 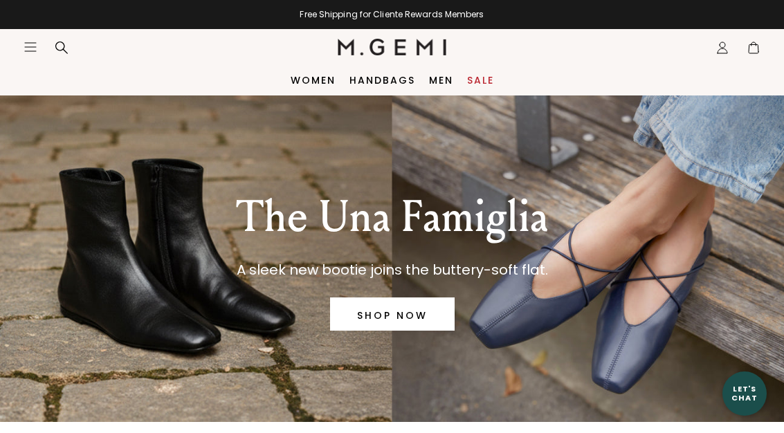 I want to click on a: Men, so click(x=441, y=80).